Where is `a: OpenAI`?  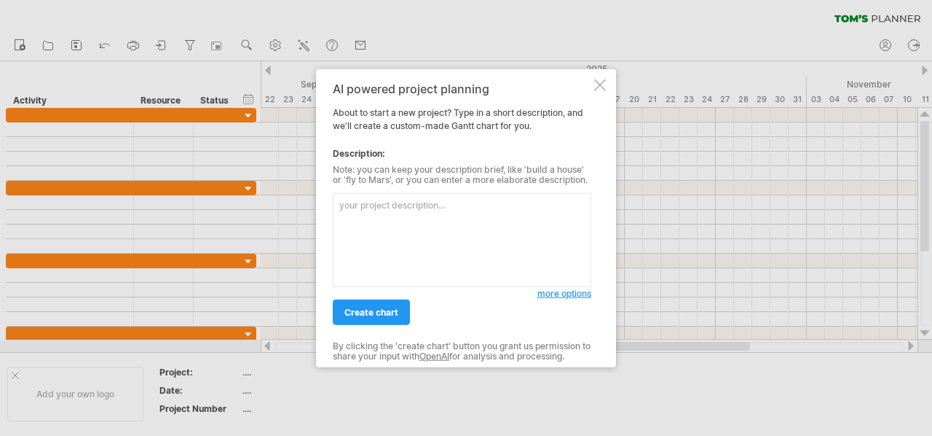
a: OpenAI is located at coordinates (434, 355).